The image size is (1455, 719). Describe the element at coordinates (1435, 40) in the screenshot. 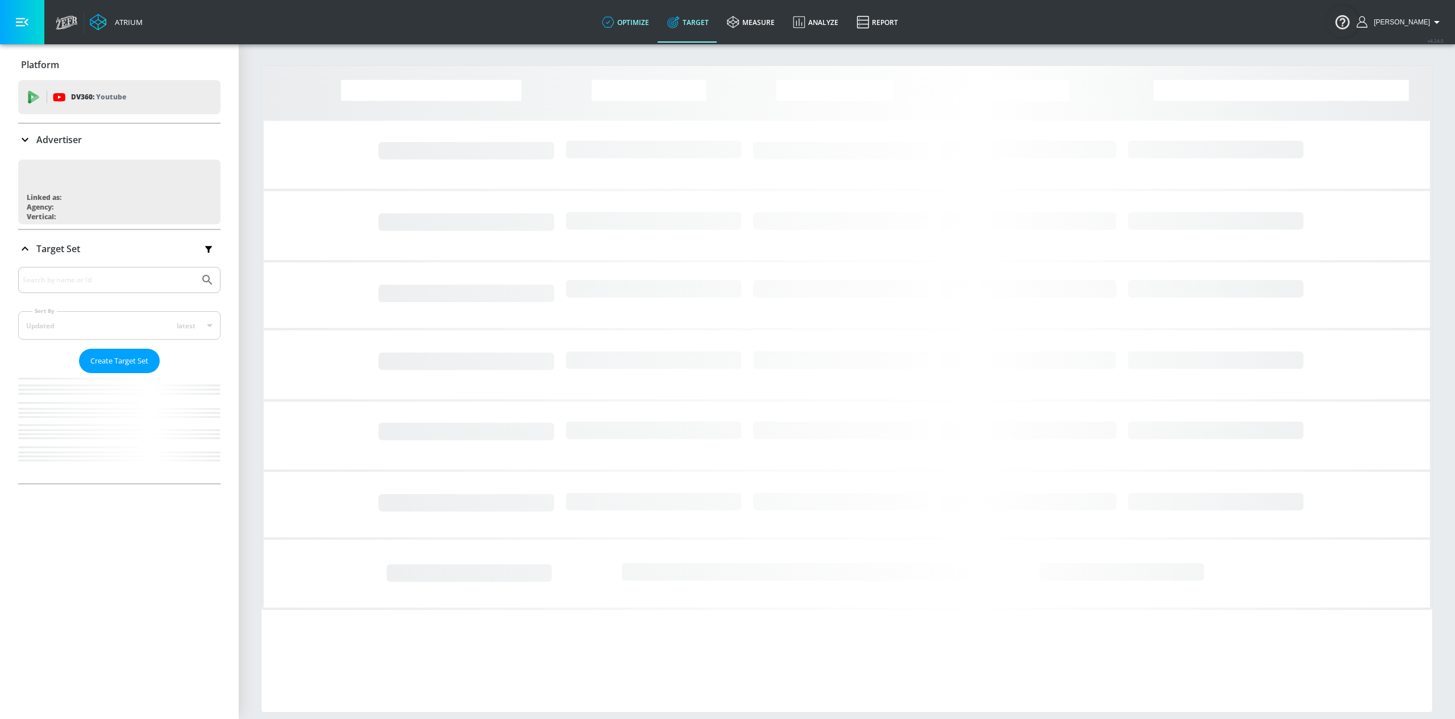

I see `span: v 4.24.0` at that location.